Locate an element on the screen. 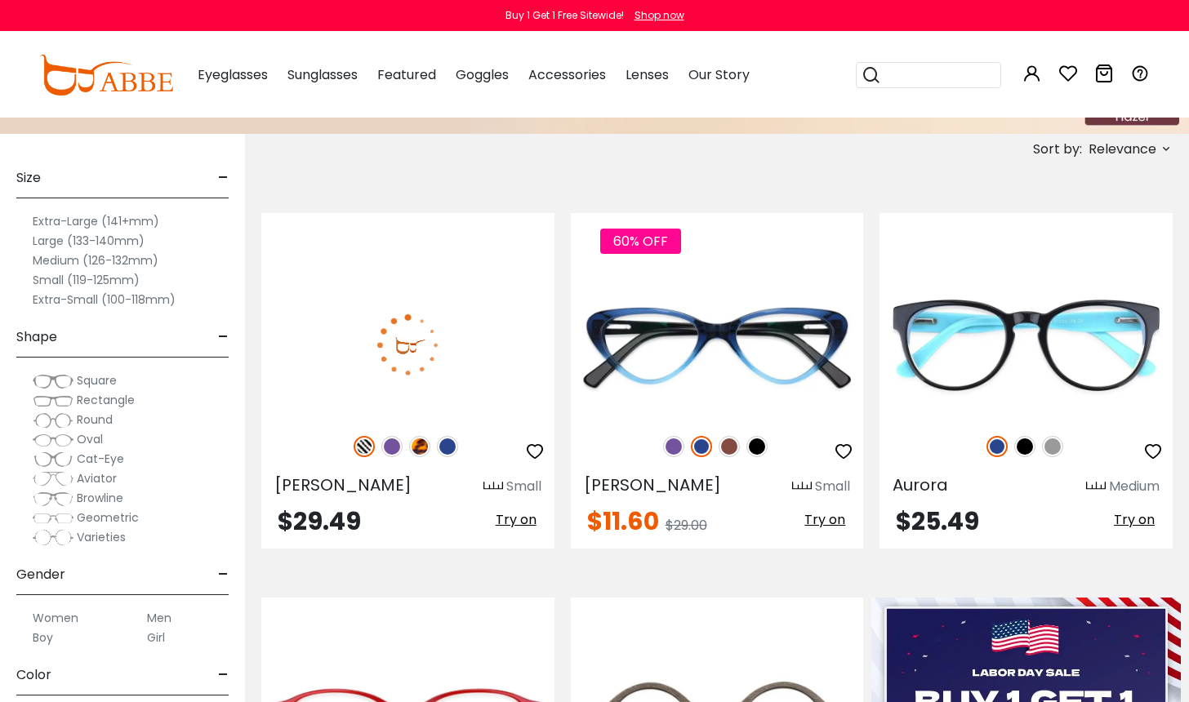 The image size is (1189, 702). a: Shop now is located at coordinates (655, 15).